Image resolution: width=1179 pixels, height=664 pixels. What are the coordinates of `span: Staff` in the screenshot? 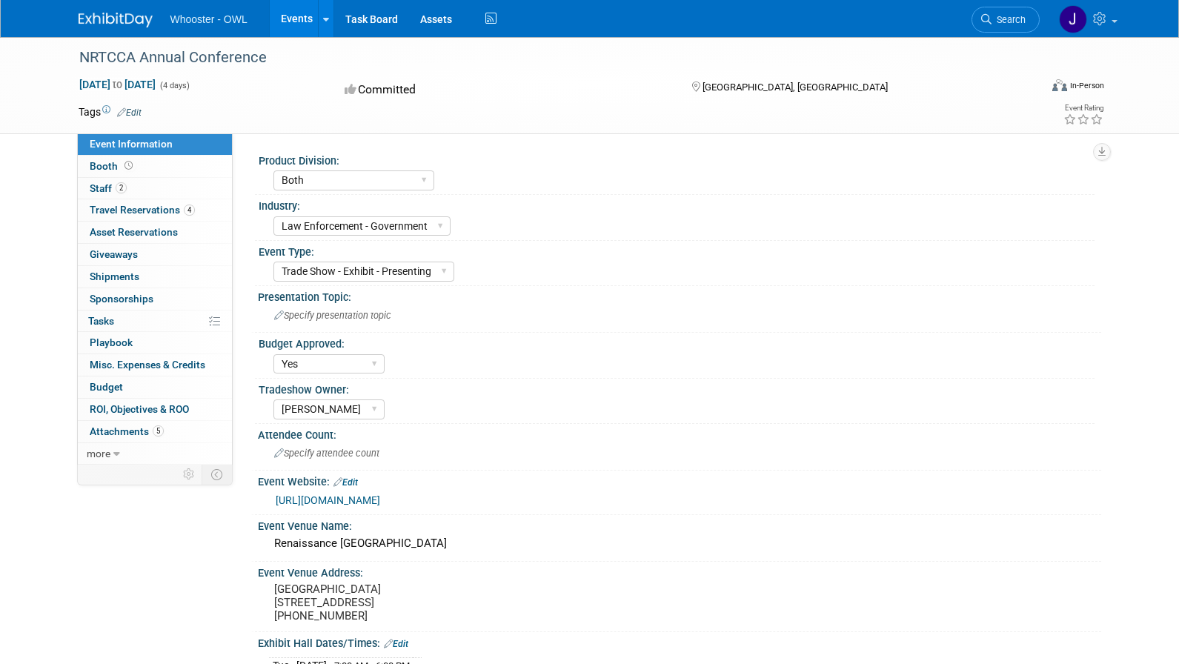 It's located at (108, 188).